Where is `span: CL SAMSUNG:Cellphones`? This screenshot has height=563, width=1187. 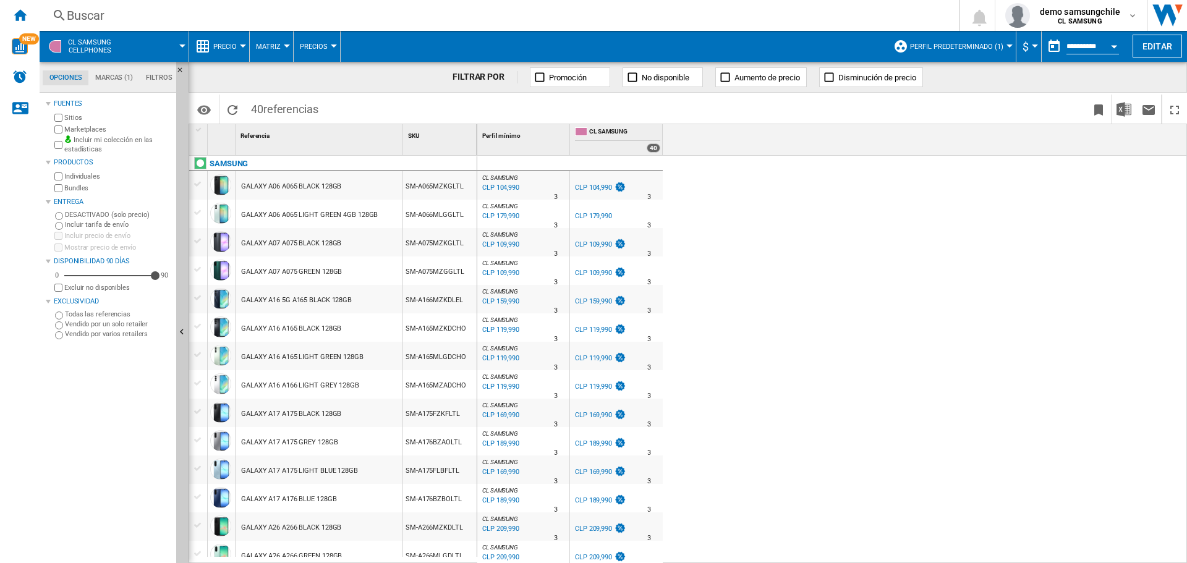
span: CL SAMSUNG:Cellphones is located at coordinates (90, 46).